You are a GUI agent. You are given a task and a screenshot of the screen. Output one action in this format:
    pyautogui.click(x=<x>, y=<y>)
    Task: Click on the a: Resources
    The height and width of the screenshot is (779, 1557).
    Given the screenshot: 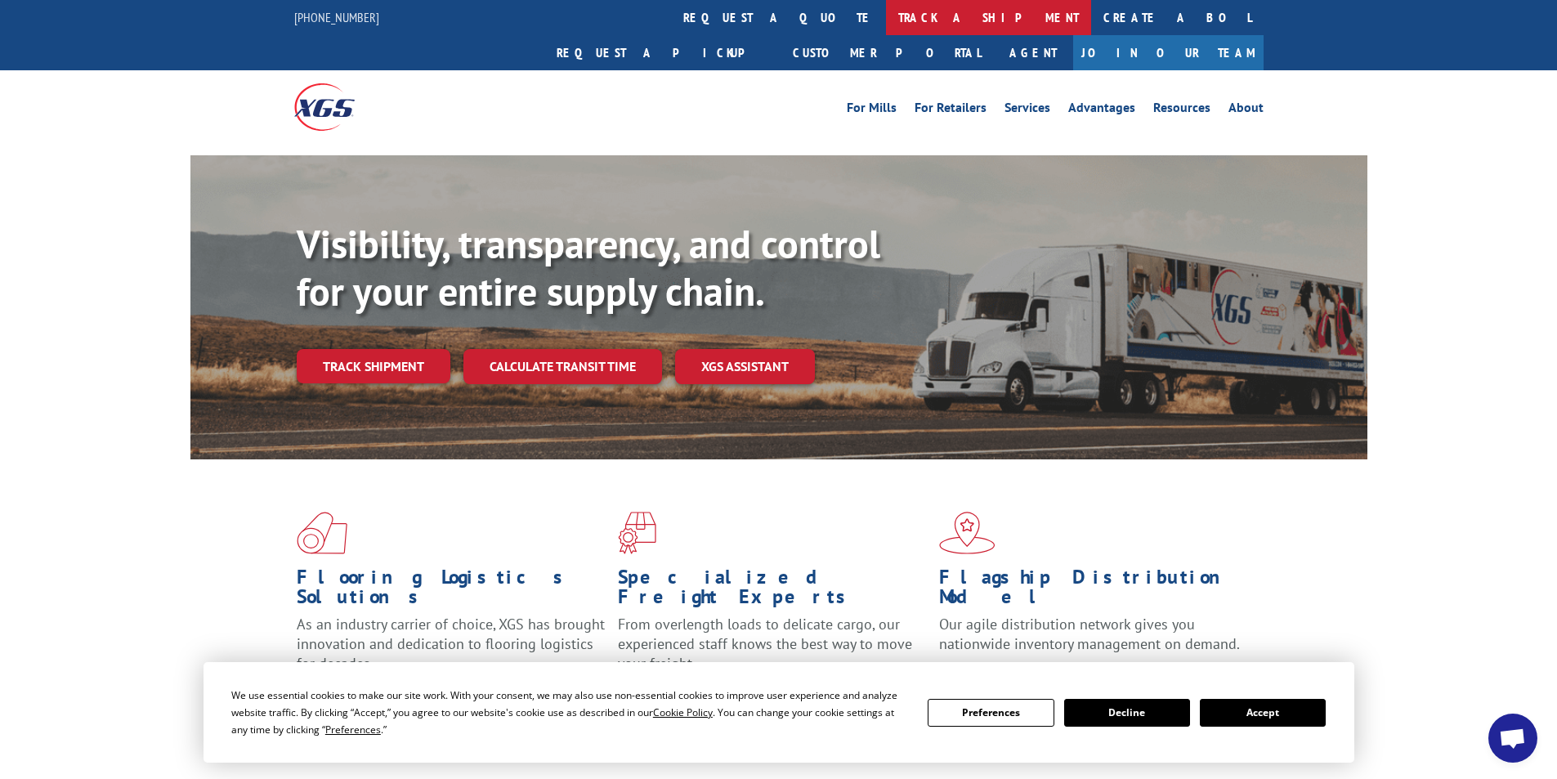 What is the action you would take?
    pyautogui.click(x=1182, y=110)
    